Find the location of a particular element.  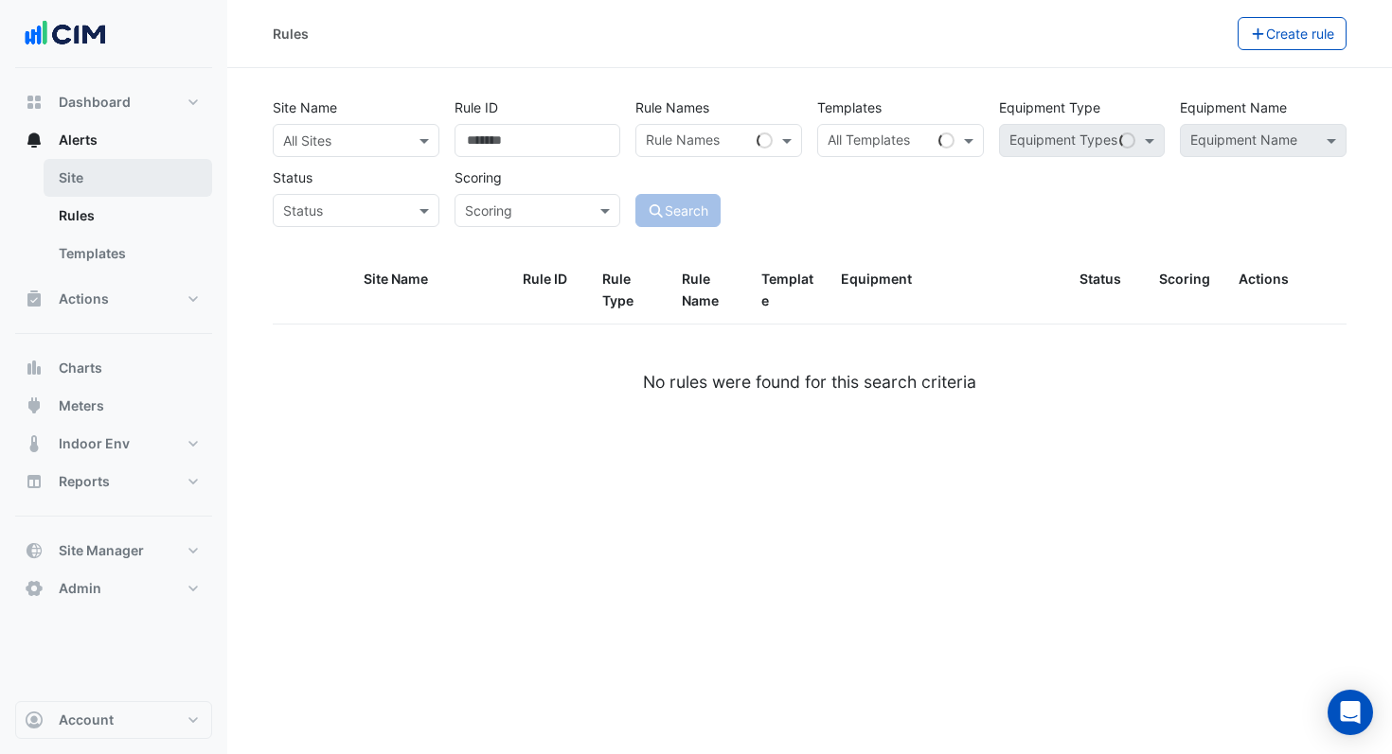

div: Scoring is located at coordinates (1187, 279).